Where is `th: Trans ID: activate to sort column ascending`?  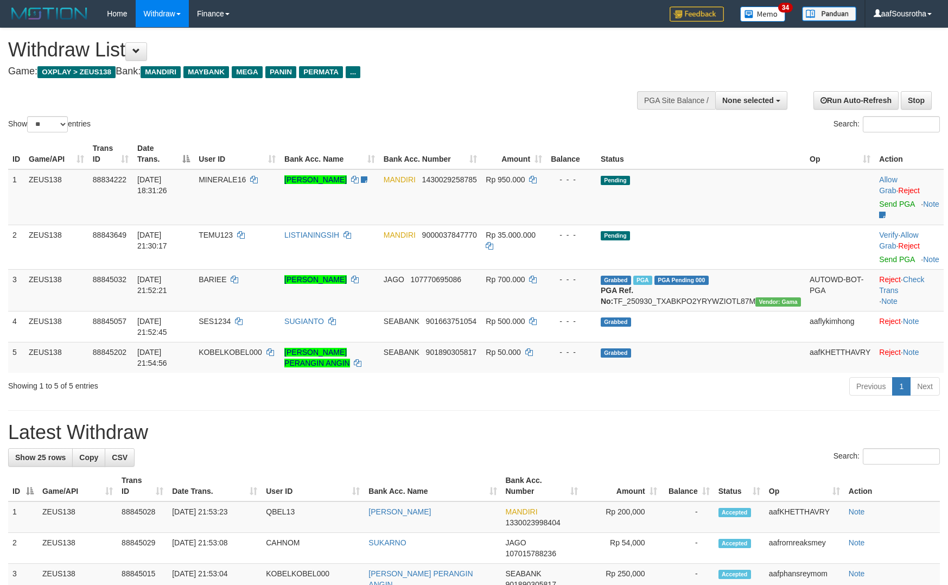 th: Trans ID: activate to sort column ascending is located at coordinates (111, 154).